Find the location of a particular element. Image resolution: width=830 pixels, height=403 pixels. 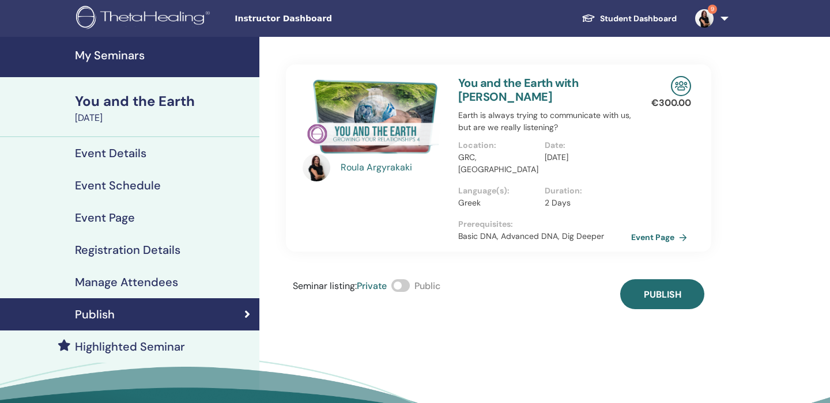

h4: Manage Attendees is located at coordinates (126, 282).